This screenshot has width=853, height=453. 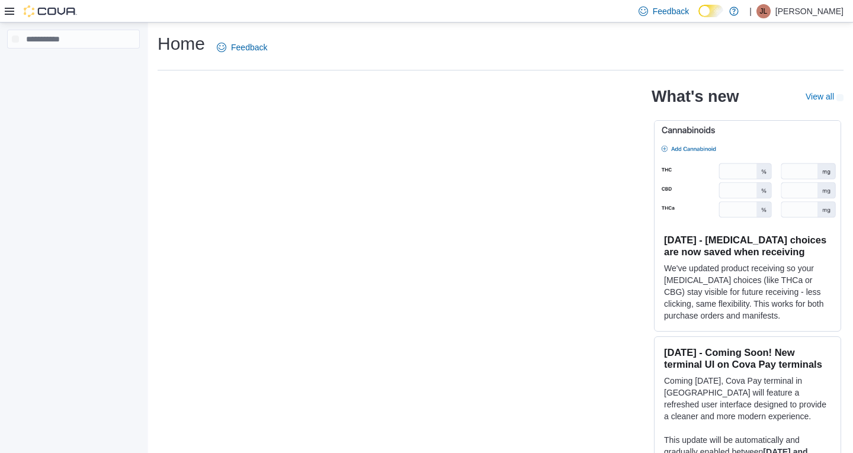 What do you see at coordinates (50, 11) in the screenshot?
I see `img: Cova` at bounding box center [50, 11].